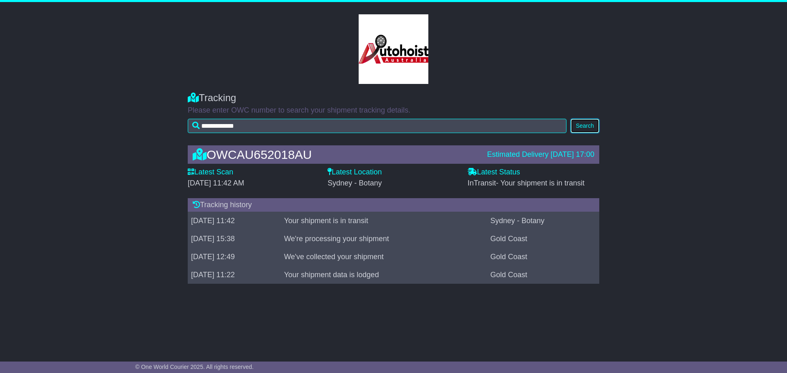 The height and width of the screenshot is (373, 787). I want to click on img: GetCustomerLogo, so click(393, 49).